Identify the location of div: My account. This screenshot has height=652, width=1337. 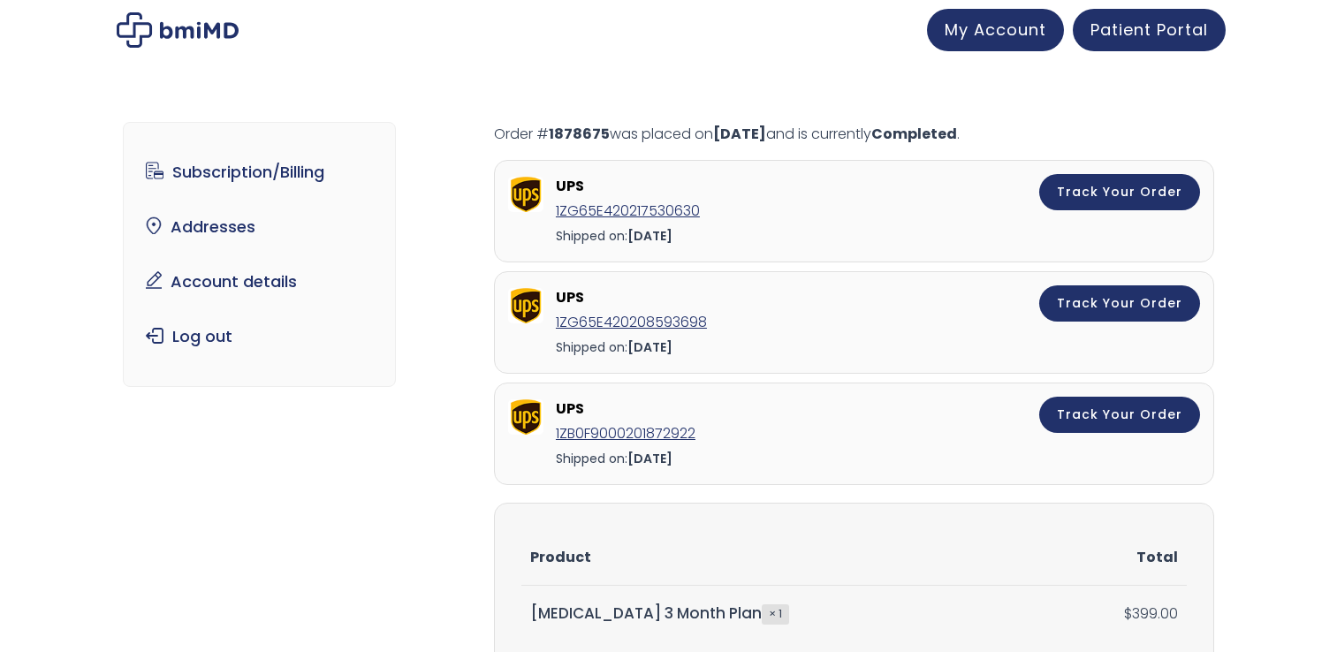
(178, 30).